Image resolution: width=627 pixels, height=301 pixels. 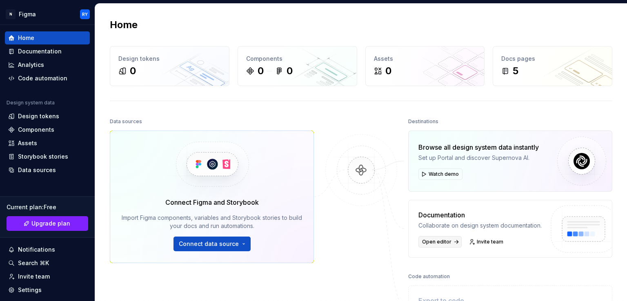 I want to click on a: Design tokens0, so click(x=169, y=66).